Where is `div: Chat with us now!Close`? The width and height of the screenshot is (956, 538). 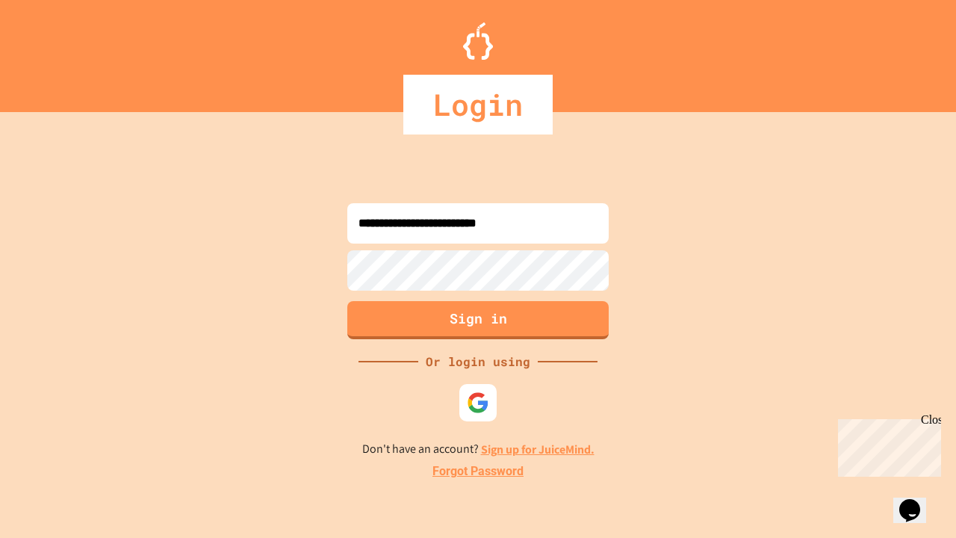
div: Chat with us now!Close is located at coordinates (55, 50).